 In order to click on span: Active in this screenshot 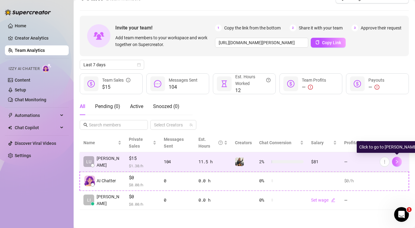, I will do `click(137, 106)`.